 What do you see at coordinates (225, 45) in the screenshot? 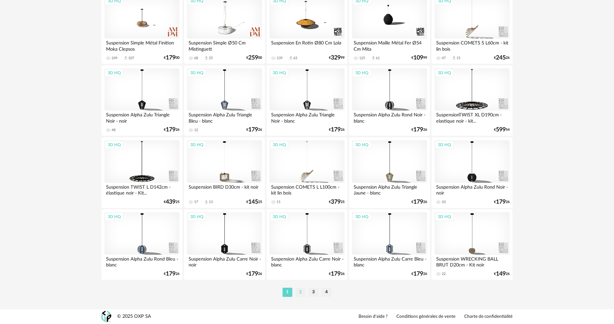
I see `div: Suspension Simple Ø50 Cm Mistinguett` at bounding box center [225, 45].